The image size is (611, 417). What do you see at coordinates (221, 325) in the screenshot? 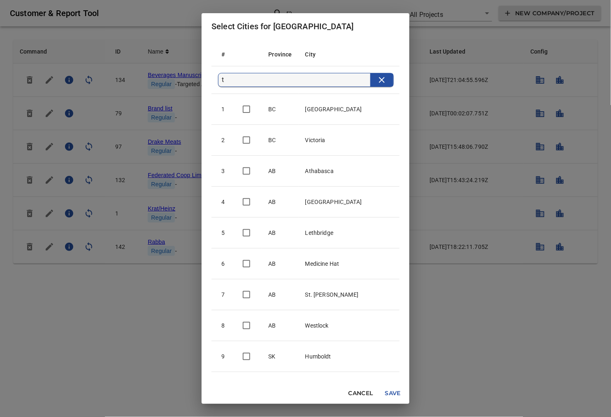
I see `td: 8` at bounding box center [221, 325].